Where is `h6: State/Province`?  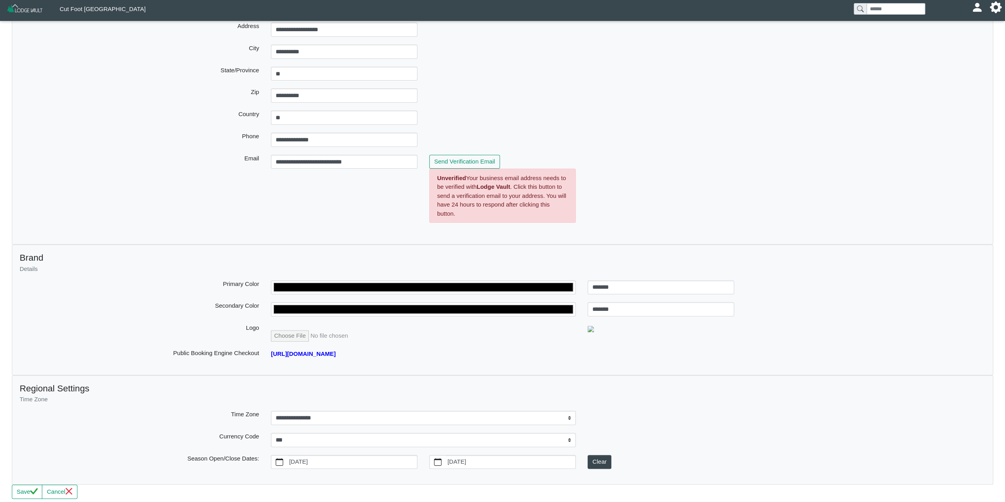 h6: State/Province is located at coordinates (186, 70).